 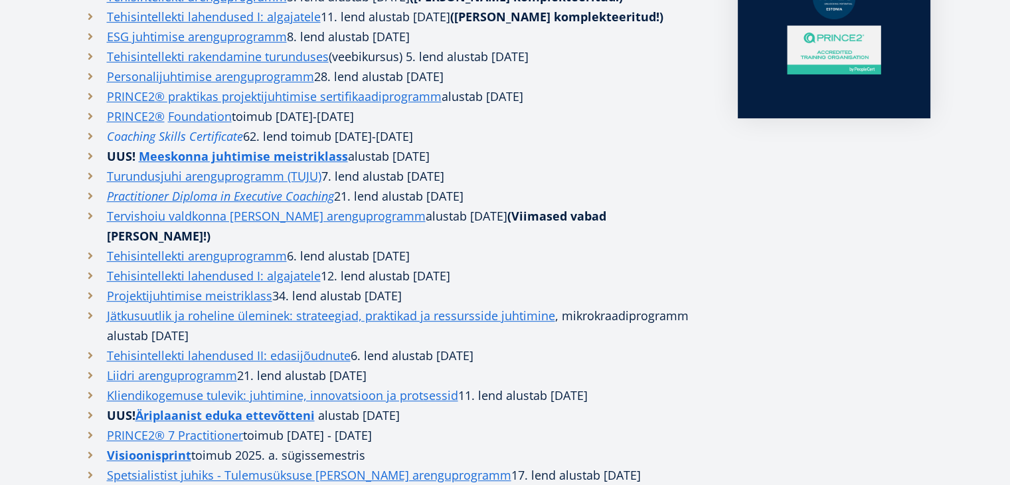 I want to click on strong: Meeskonna juhtimise meistriklass, so click(x=243, y=156).